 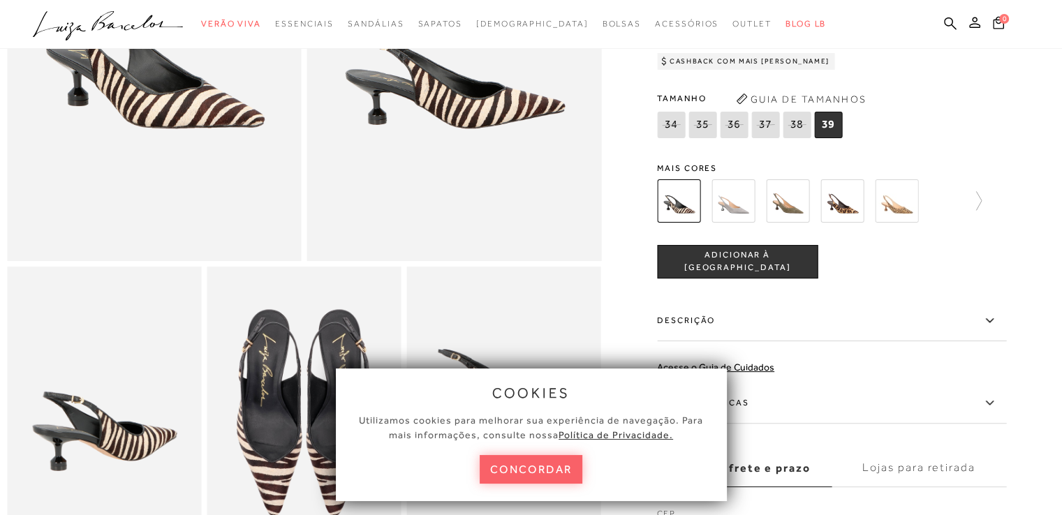 I want to click on button: 0, so click(x=999, y=24).